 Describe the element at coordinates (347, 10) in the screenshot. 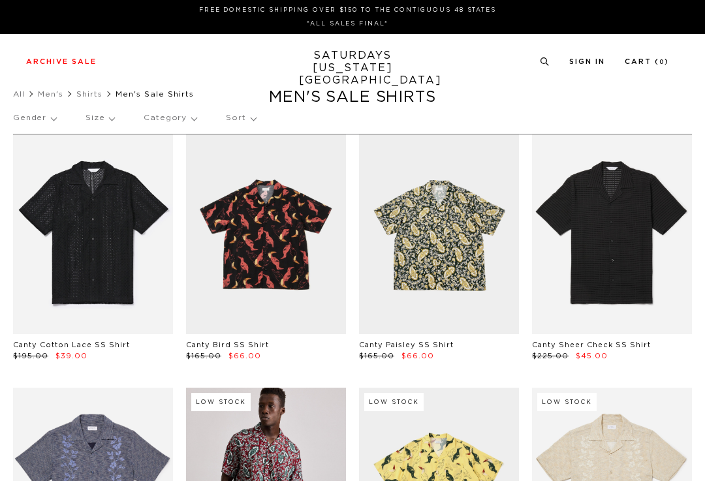

I see `p: FREE DOMESTIC SHIPPING OVER $150 TO THE CONTIGUOUS 48 STATES` at that location.